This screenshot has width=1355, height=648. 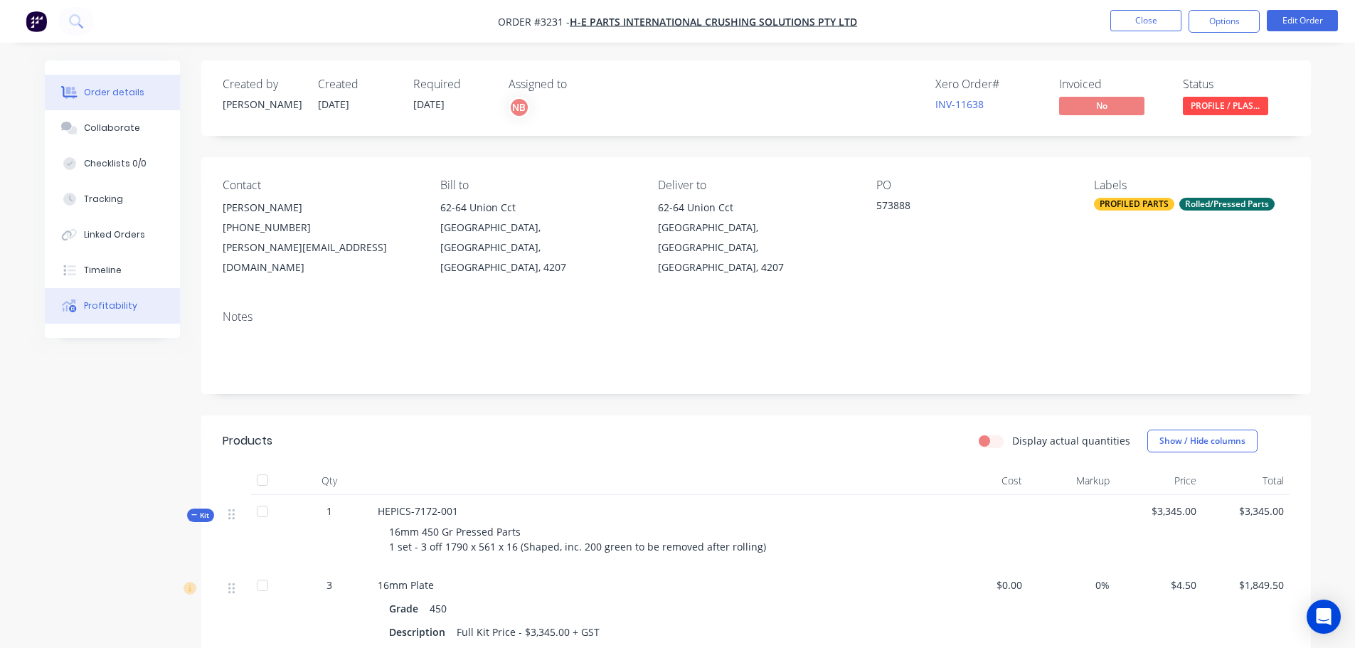 I want to click on button: Close, so click(x=1146, y=21).